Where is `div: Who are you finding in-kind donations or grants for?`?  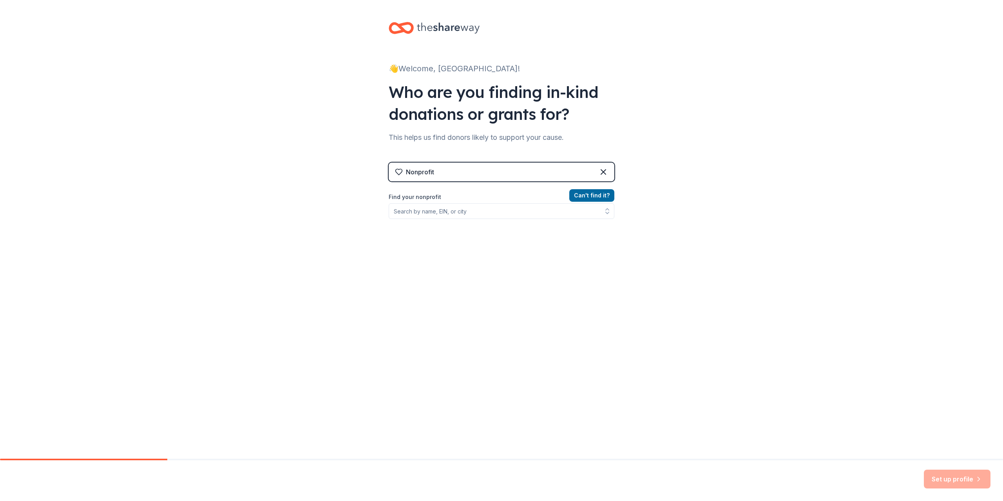
div: Who are you finding in-kind donations or grants for? is located at coordinates (502, 103).